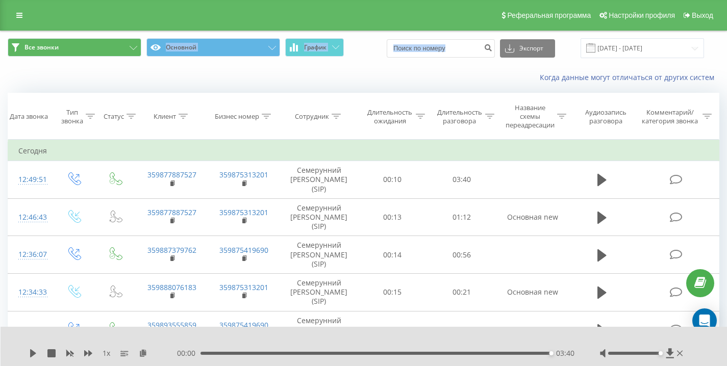  Describe the element at coordinates (189, 353) in the screenshot. I see `span: 00:00` at that location.